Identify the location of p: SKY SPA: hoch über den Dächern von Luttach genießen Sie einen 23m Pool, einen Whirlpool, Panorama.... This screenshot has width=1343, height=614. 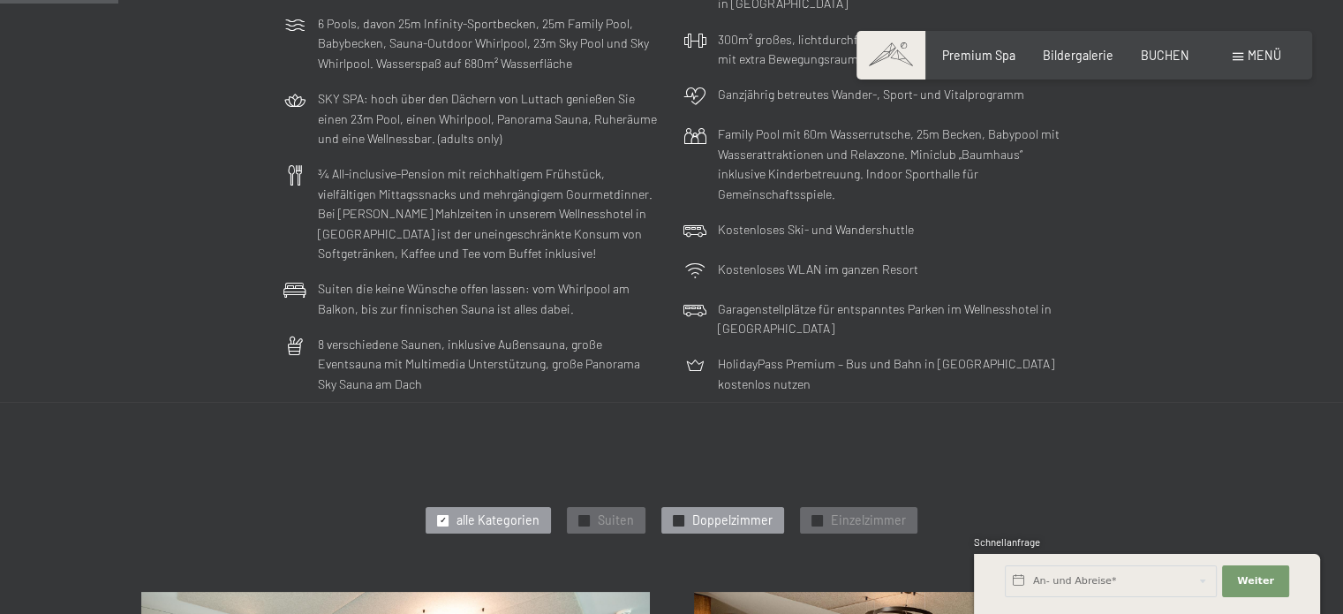
(489, 119).